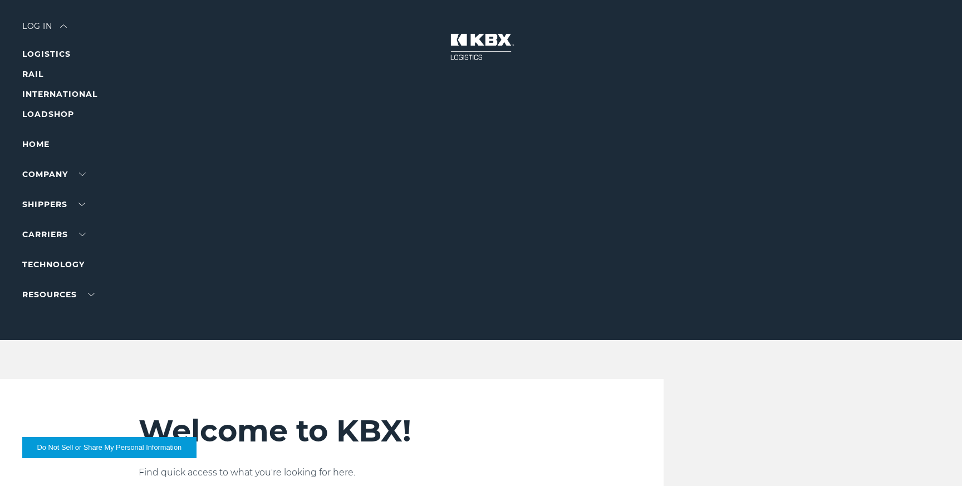  What do you see at coordinates (45, 30) in the screenshot?
I see `div: Log in` at bounding box center [45, 30].